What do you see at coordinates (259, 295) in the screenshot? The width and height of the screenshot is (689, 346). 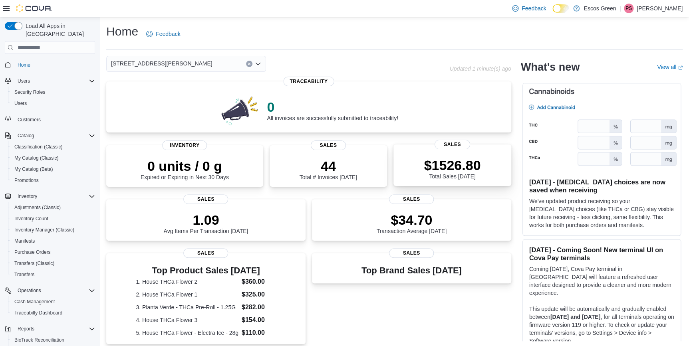 I see `dd: $325.00` at bounding box center [259, 295].